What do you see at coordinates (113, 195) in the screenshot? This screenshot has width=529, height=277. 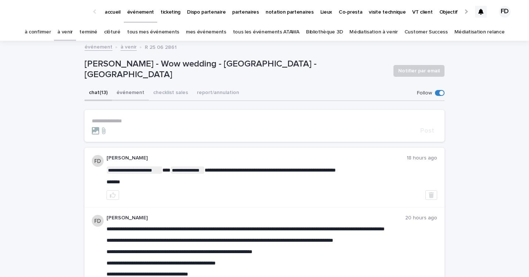 I see `button: like this post` at bounding box center [113, 195].